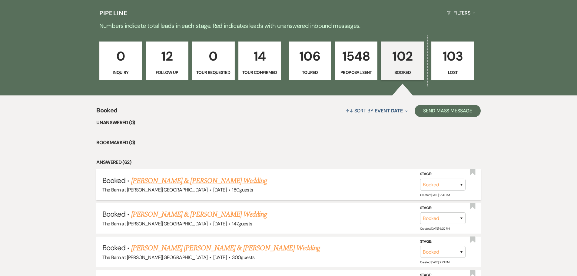 This screenshot has height=276, width=577. What do you see at coordinates (288, 143) in the screenshot?
I see `li: Bookmarked (0)` at bounding box center [288, 143].